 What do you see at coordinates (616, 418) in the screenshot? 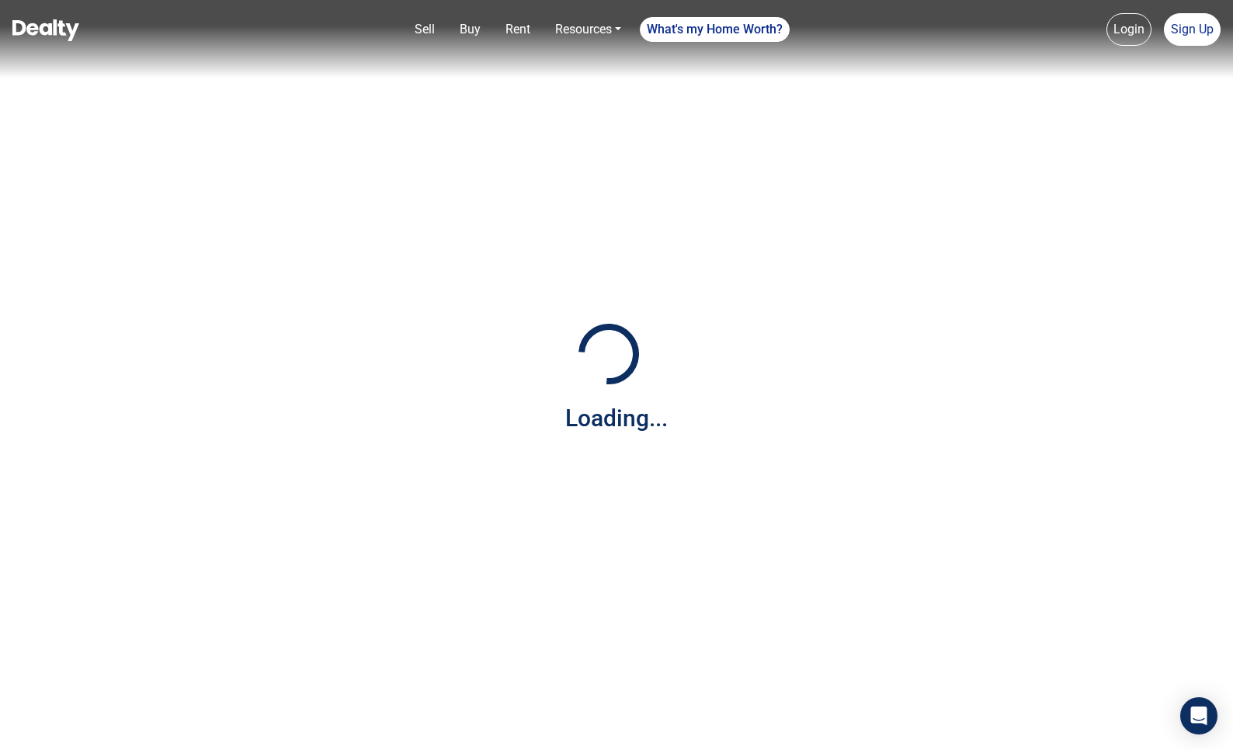
I see `div: Loading...` at bounding box center [616, 418].